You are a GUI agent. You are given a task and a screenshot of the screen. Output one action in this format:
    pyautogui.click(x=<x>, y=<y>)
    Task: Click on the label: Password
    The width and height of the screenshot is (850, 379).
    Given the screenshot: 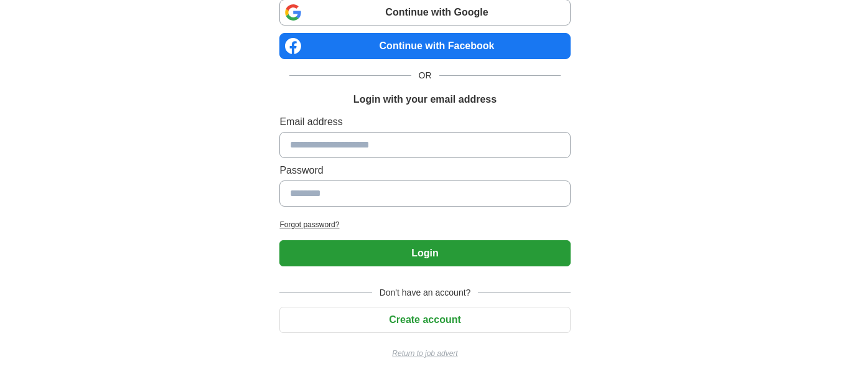 What is the action you would take?
    pyautogui.click(x=424, y=170)
    